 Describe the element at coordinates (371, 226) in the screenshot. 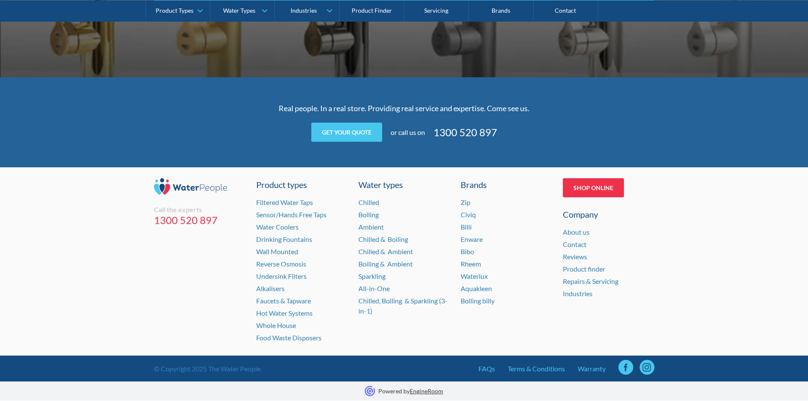

I see `a: Ambient` at that location.